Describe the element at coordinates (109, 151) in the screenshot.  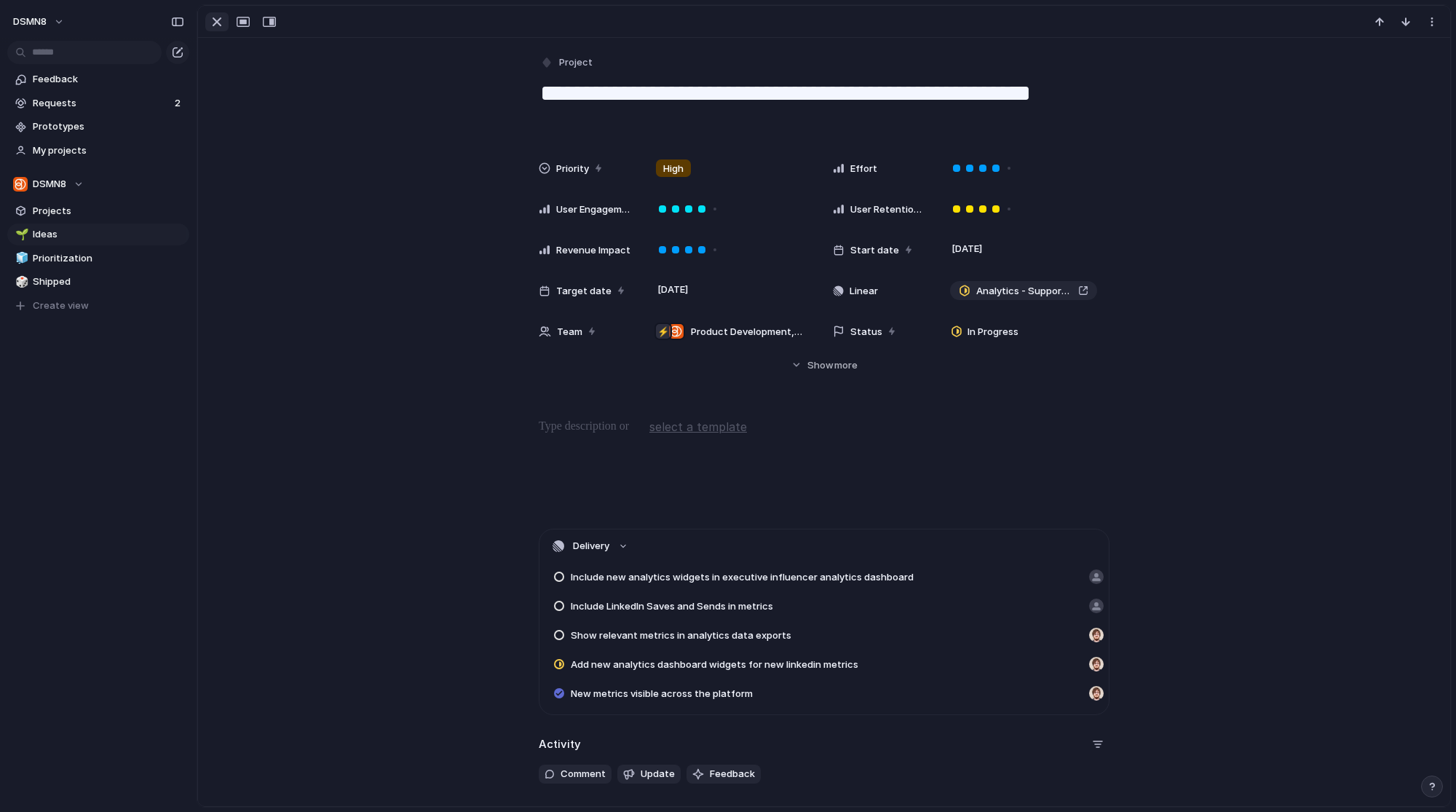
I see `span: My projects` at that location.